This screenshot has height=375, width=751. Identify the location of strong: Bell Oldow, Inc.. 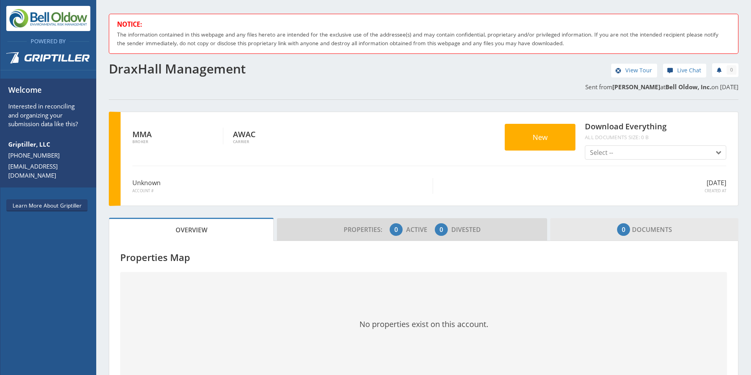
(688, 87).